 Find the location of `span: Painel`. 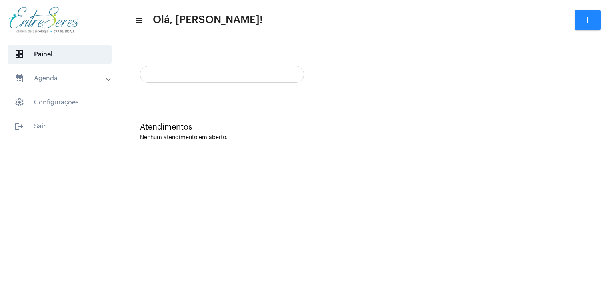

span: Painel is located at coordinates (60, 54).